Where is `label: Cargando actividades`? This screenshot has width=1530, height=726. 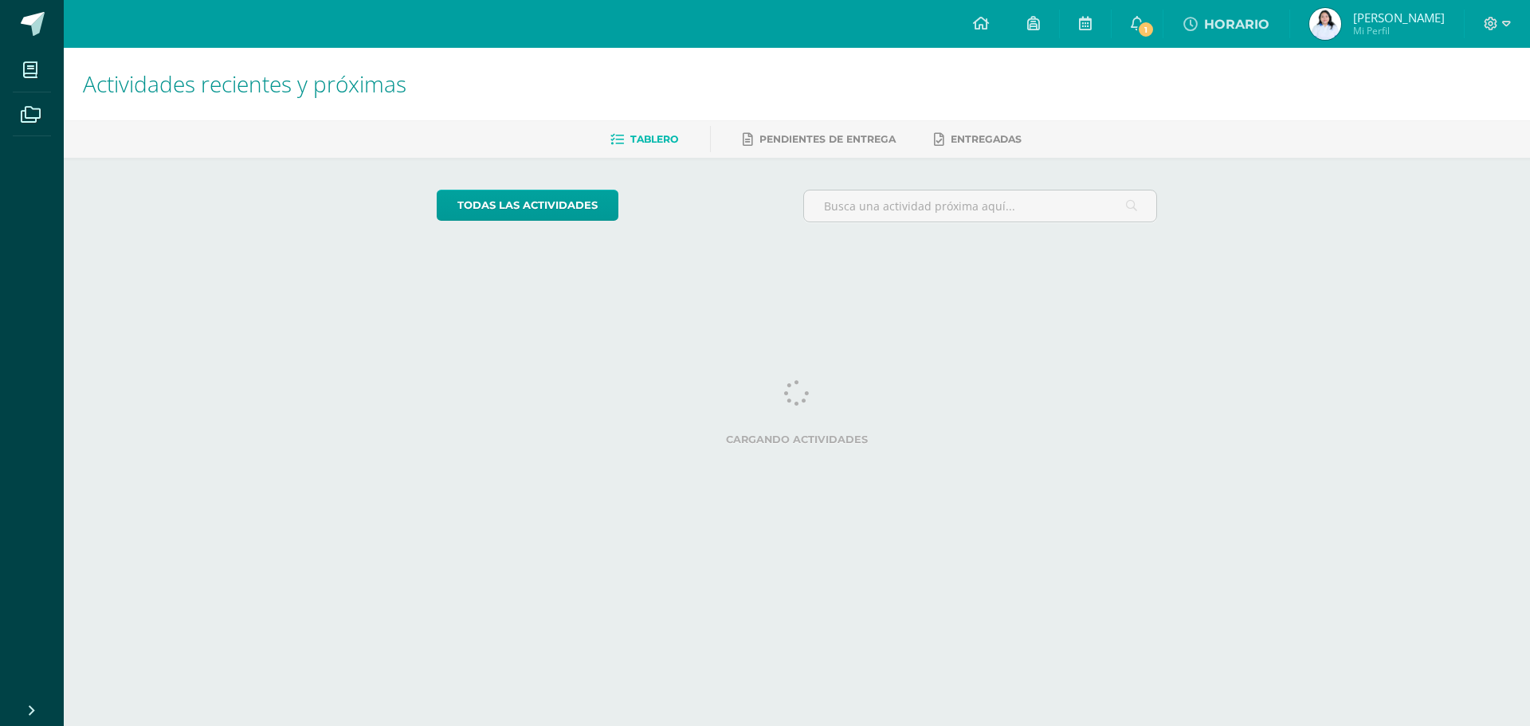 label: Cargando actividades is located at coordinates (797, 439).